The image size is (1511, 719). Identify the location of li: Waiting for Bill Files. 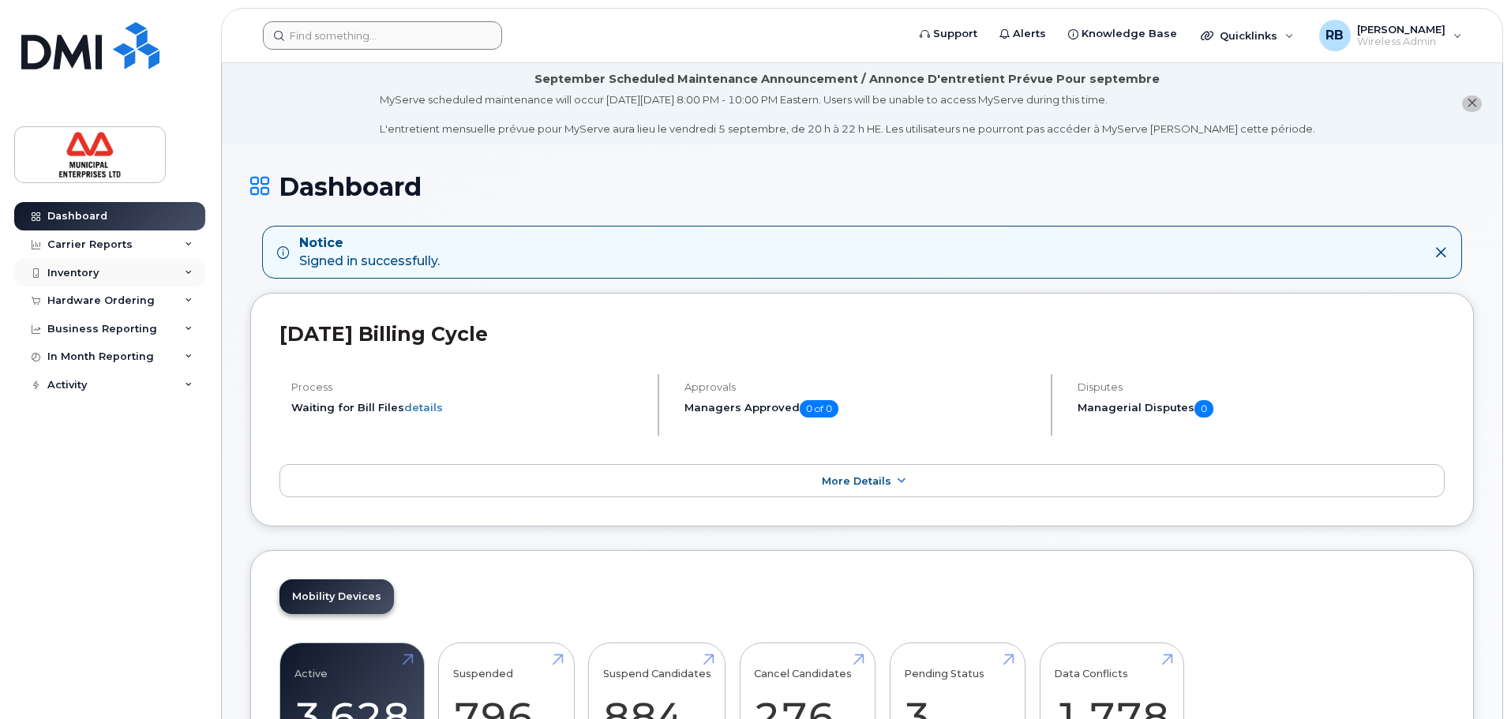
(467, 407).